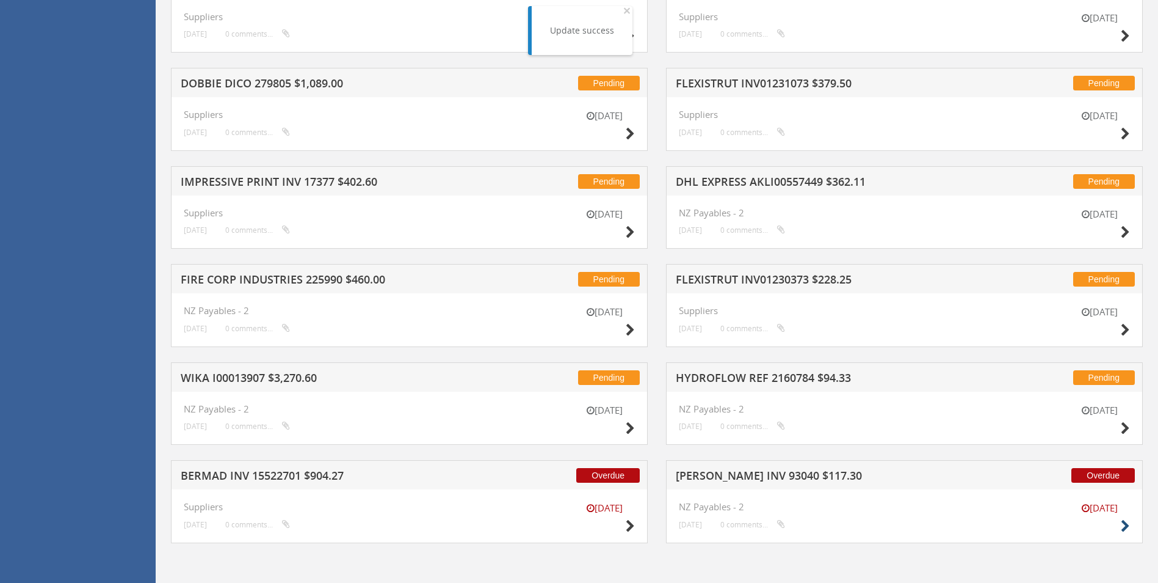  What do you see at coordinates (341, 379) in the screenshot?
I see `h5: WIKA I00013907 $3,270.60` at bounding box center [341, 379].